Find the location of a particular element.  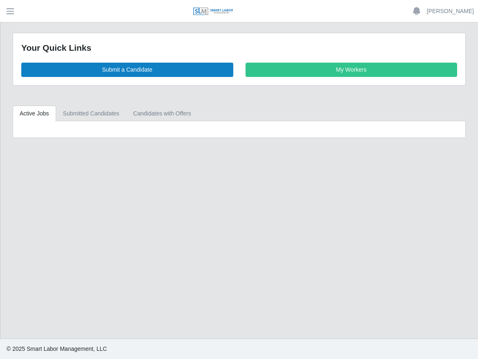

a: My Workers is located at coordinates (351, 70).